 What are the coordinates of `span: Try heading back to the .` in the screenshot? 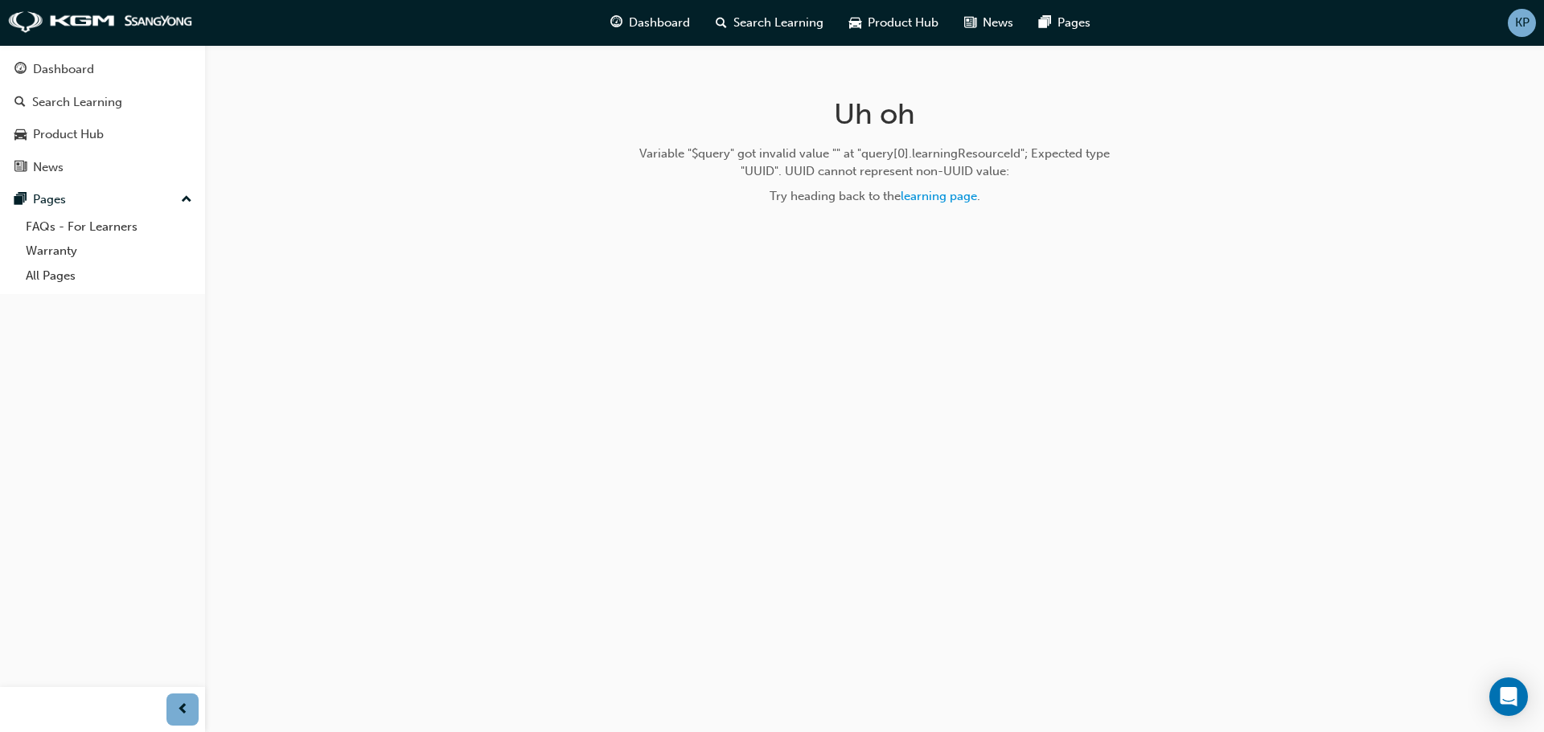 It's located at (875, 196).